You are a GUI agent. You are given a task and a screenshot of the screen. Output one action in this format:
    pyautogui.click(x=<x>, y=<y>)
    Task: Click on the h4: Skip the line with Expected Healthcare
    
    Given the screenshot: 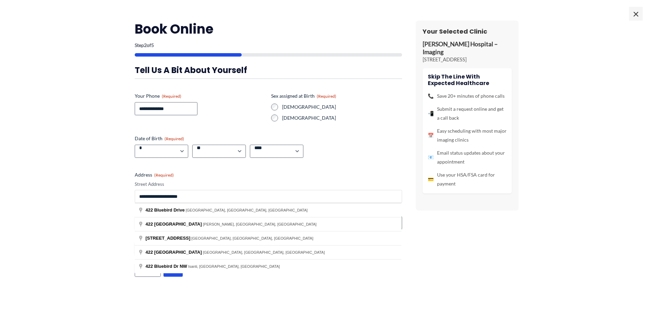 What is the action you would take?
    pyautogui.click(x=467, y=80)
    